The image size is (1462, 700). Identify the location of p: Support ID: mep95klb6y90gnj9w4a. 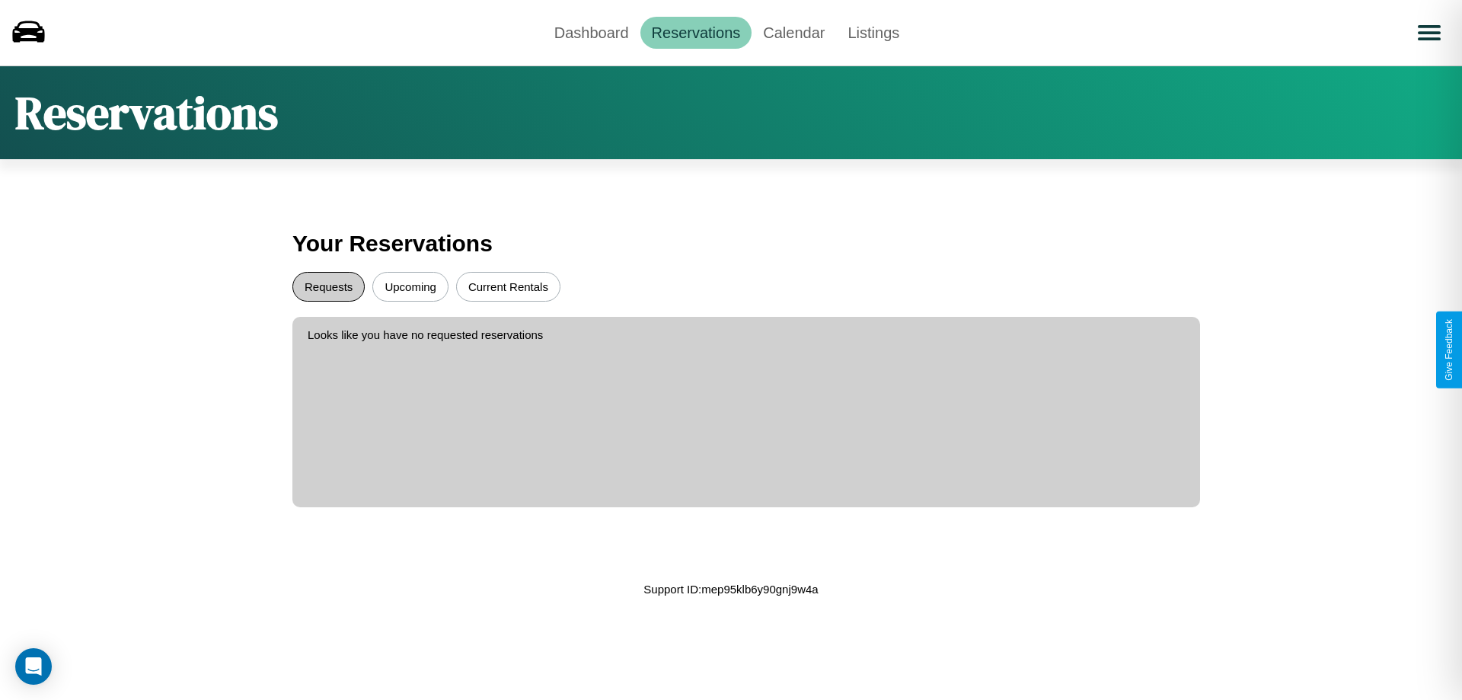
(730, 589).